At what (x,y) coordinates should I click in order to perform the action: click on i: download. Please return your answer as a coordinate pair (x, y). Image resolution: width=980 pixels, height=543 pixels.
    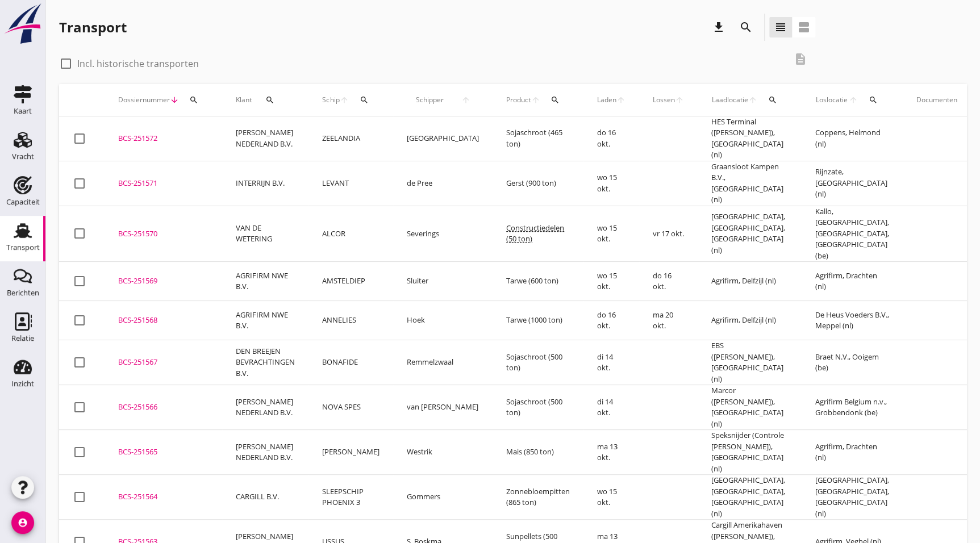
    Looking at the image, I should click on (718, 27).